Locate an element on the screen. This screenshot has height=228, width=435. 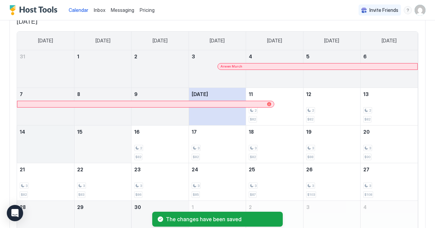
span: 16 is located at coordinates (137, 132).